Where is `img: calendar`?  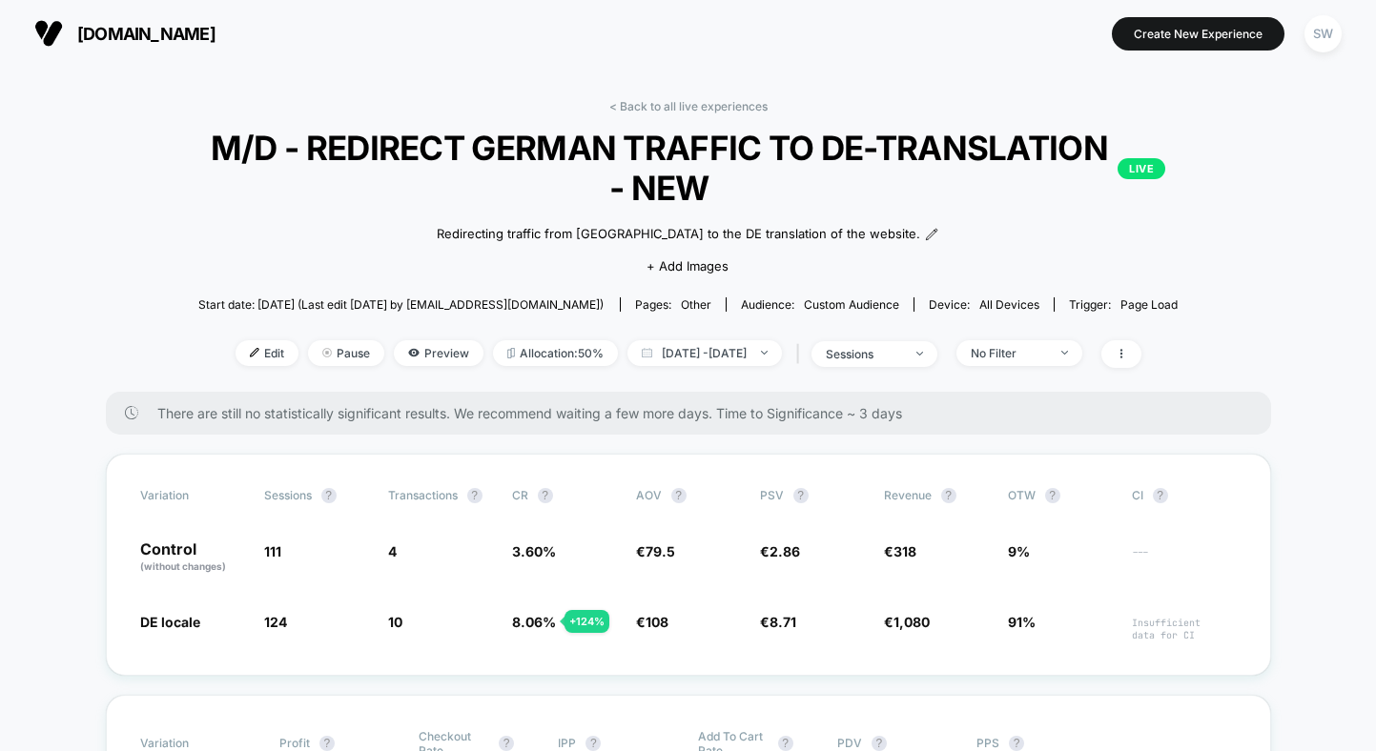 img: calendar is located at coordinates (646, 353).